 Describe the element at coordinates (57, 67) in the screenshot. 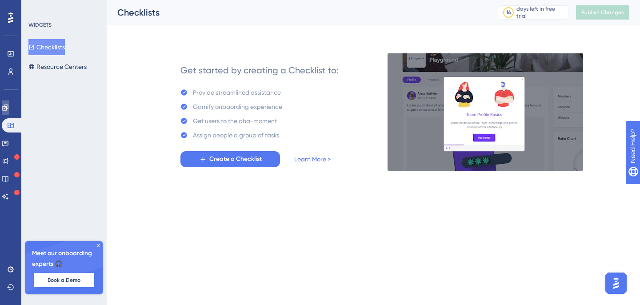

I see `button: Resource Centers` at that location.